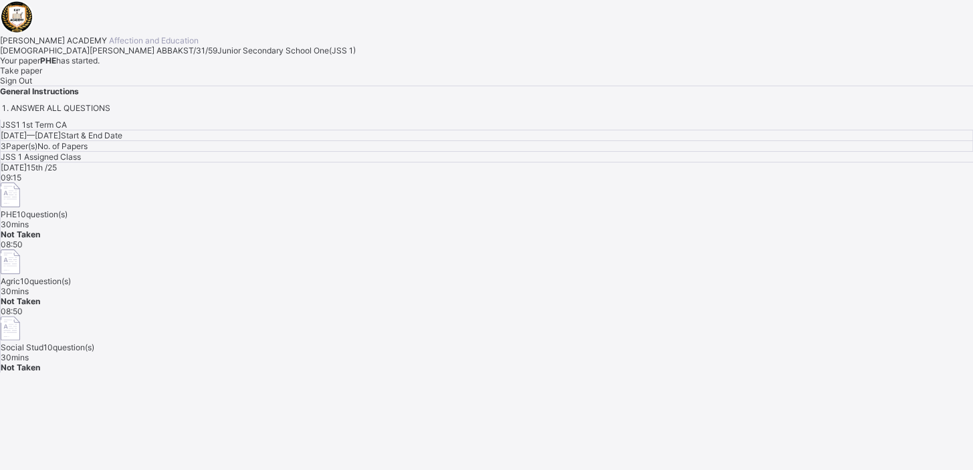 This screenshot has height=470, width=973. What do you see at coordinates (33, 124) in the screenshot?
I see `span: JSS1 1st Term CA` at bounding box center [33, 124].